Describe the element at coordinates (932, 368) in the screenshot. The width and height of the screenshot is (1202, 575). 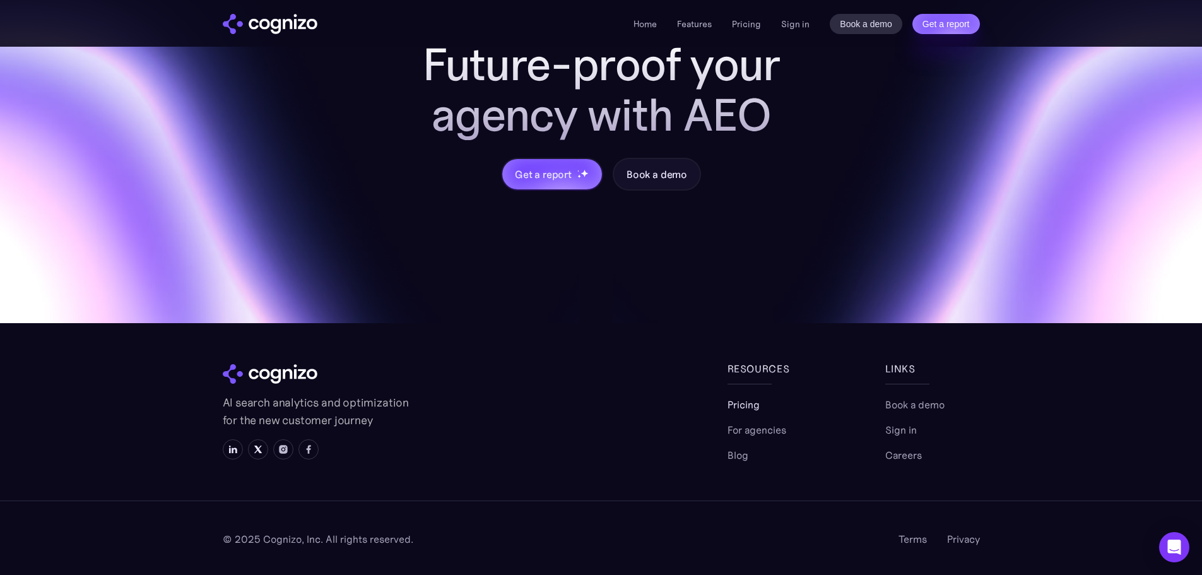
I see `div: links` at that location.